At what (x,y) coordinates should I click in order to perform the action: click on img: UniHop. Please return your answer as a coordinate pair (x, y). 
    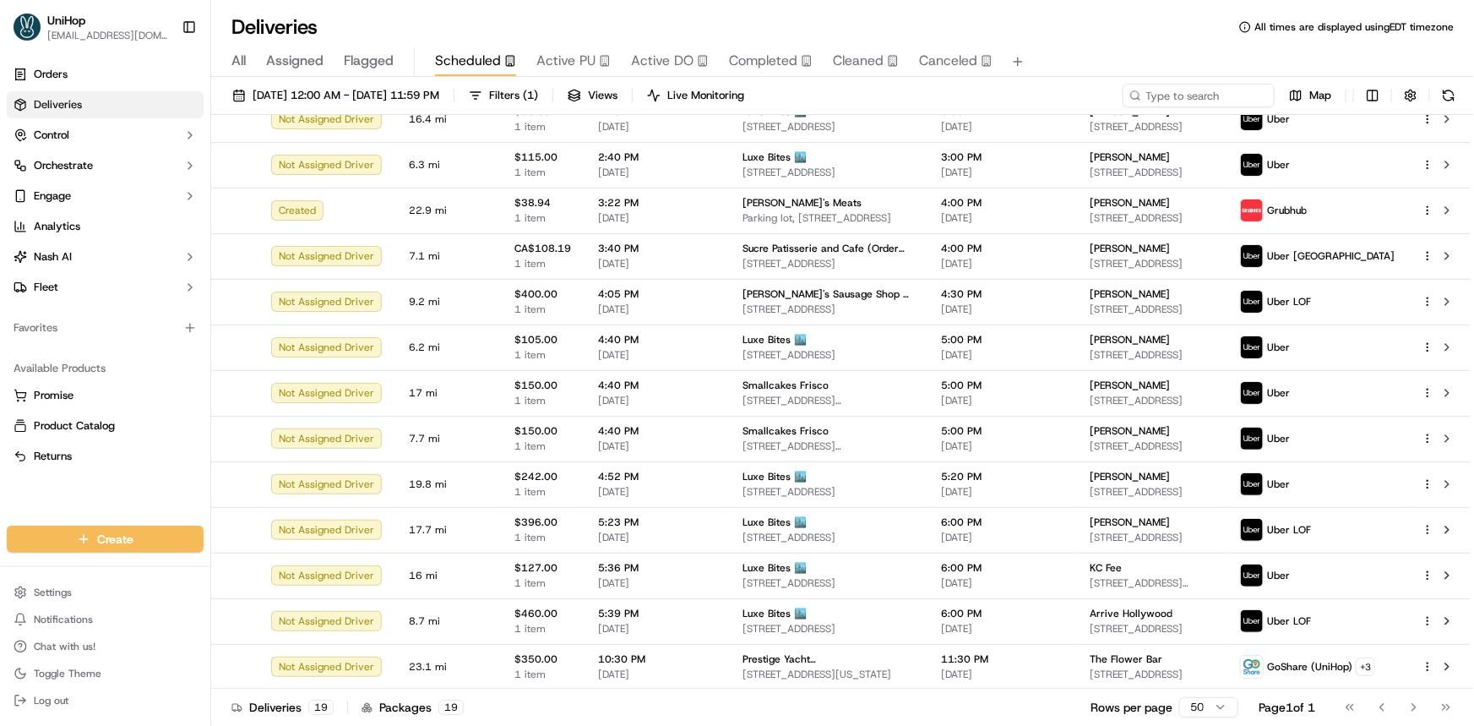
    Looking at the image, I should click on (27, 27).